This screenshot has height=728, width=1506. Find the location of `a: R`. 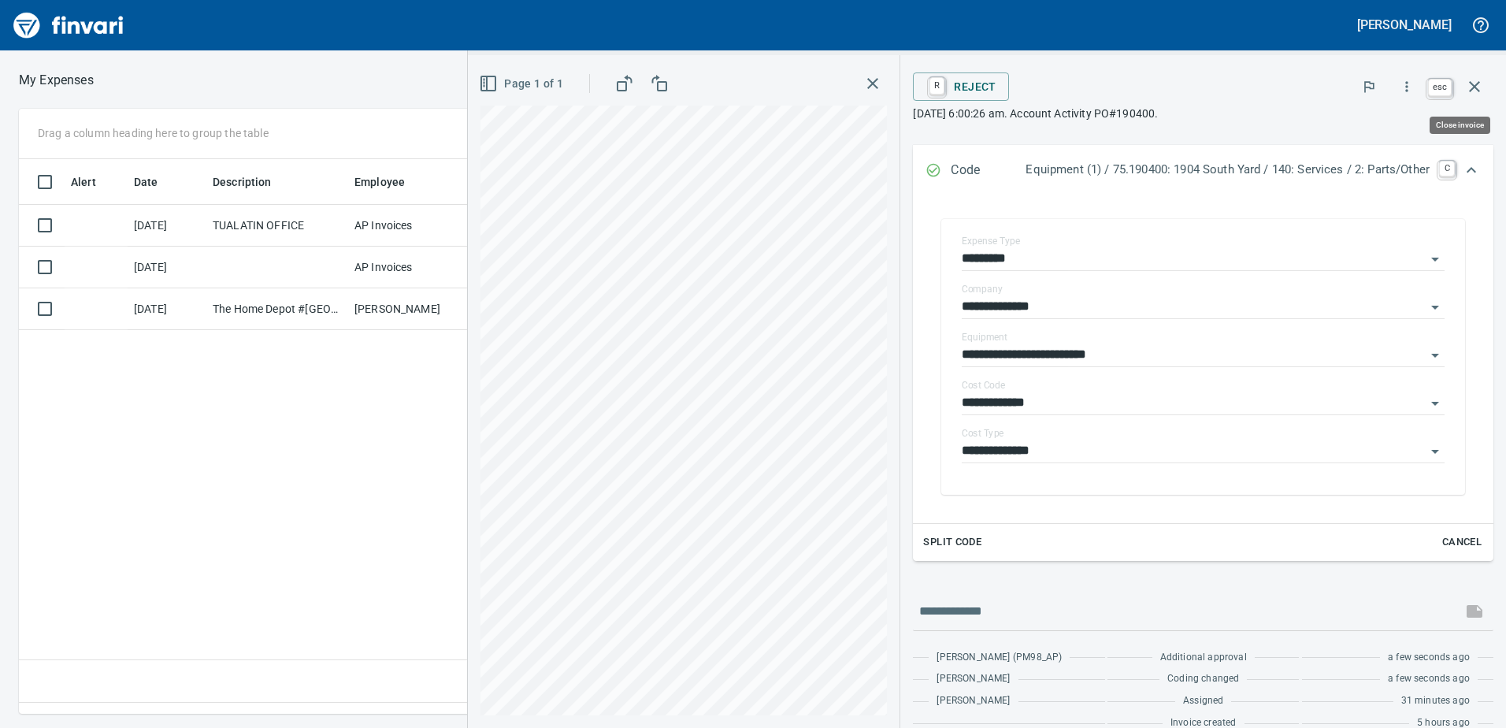

a: R is located at coordinates (937, 86).